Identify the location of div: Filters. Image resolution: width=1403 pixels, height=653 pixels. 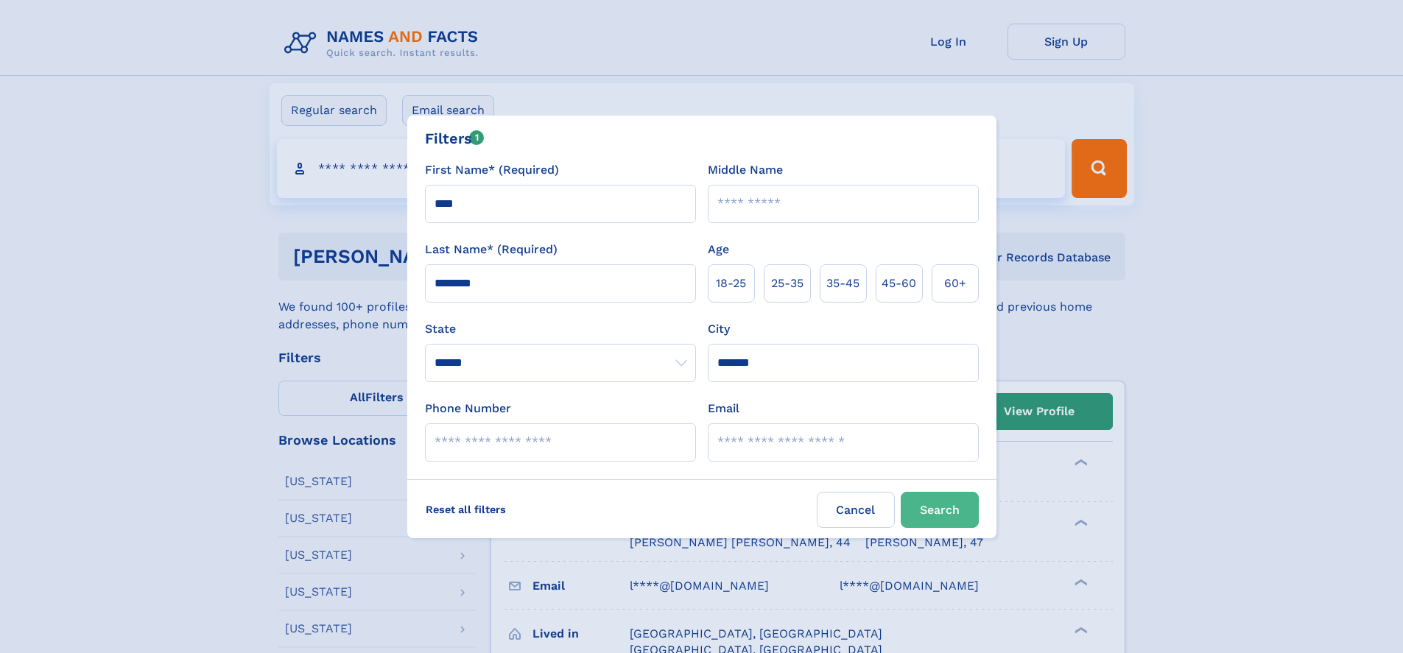
(454, 138).